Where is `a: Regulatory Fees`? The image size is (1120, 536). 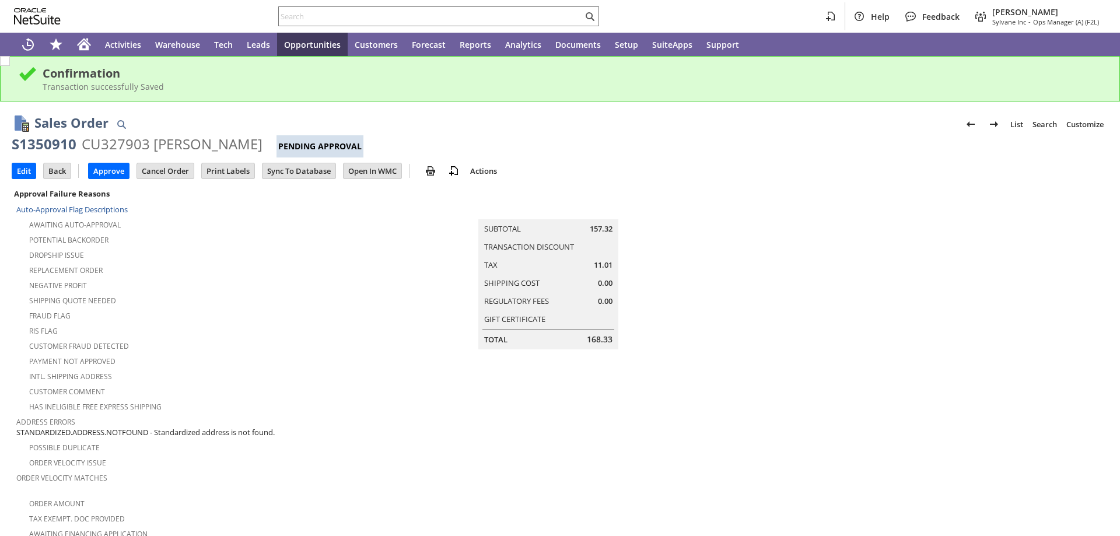
a: Regulatory Fees is located at coordinates (516, 301).